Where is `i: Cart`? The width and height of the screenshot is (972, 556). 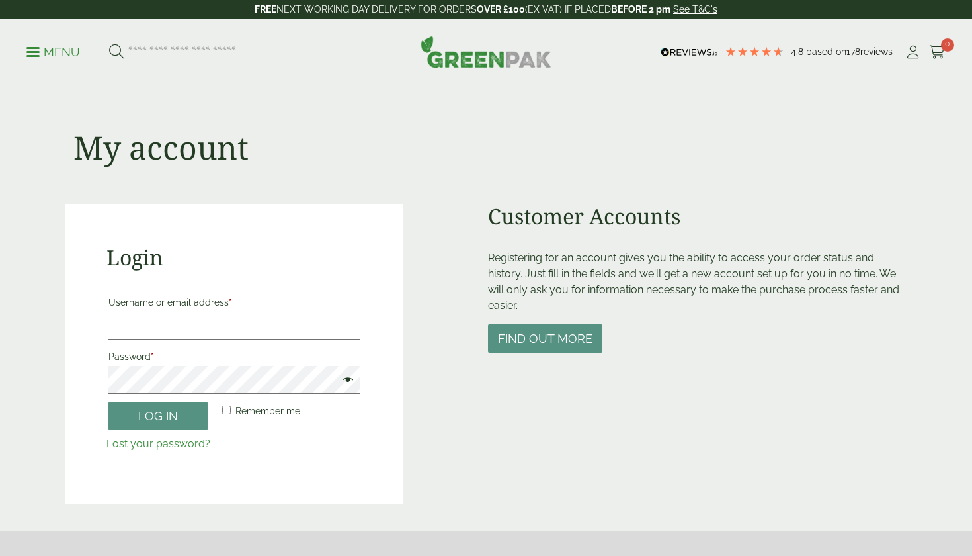 i: Cart is located at coordinates (937, 52).